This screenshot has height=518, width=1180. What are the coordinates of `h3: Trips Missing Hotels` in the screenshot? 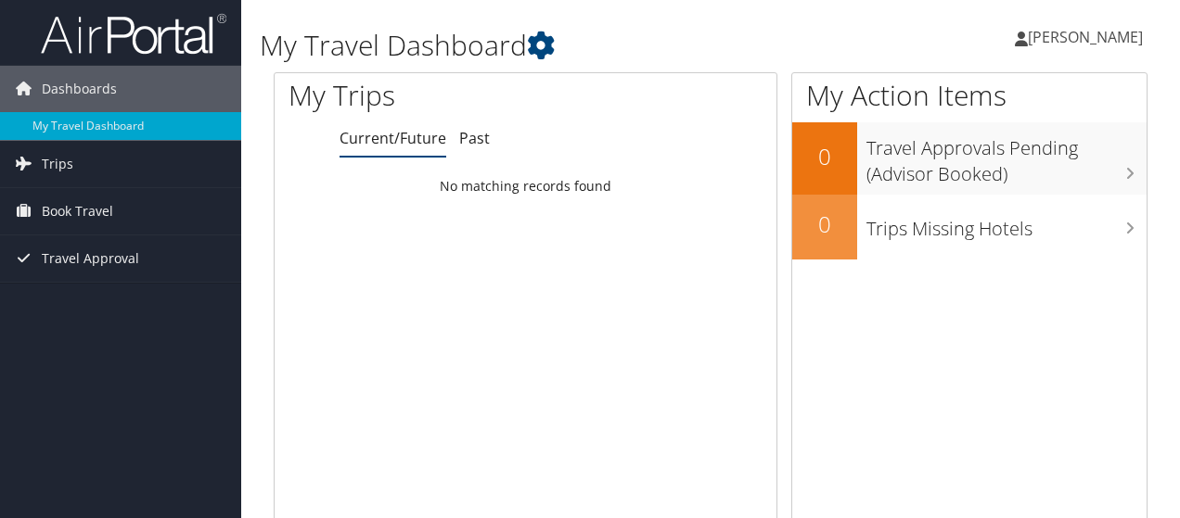 It's located at (1006, 224).